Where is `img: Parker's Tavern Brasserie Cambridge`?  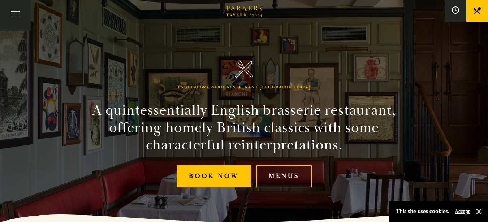 img: Parker's Tavern Brasserie Cambridge is located at coordinates (244, 69).